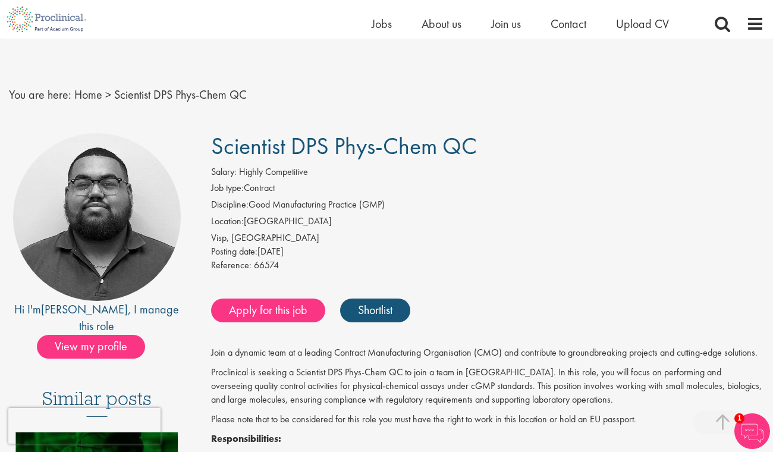 Image resolution: width=773 pixels, height=452 pixels. Describe the element at coordinates (382, 24) in the screenshot. I see `a: Jobs` at that location.